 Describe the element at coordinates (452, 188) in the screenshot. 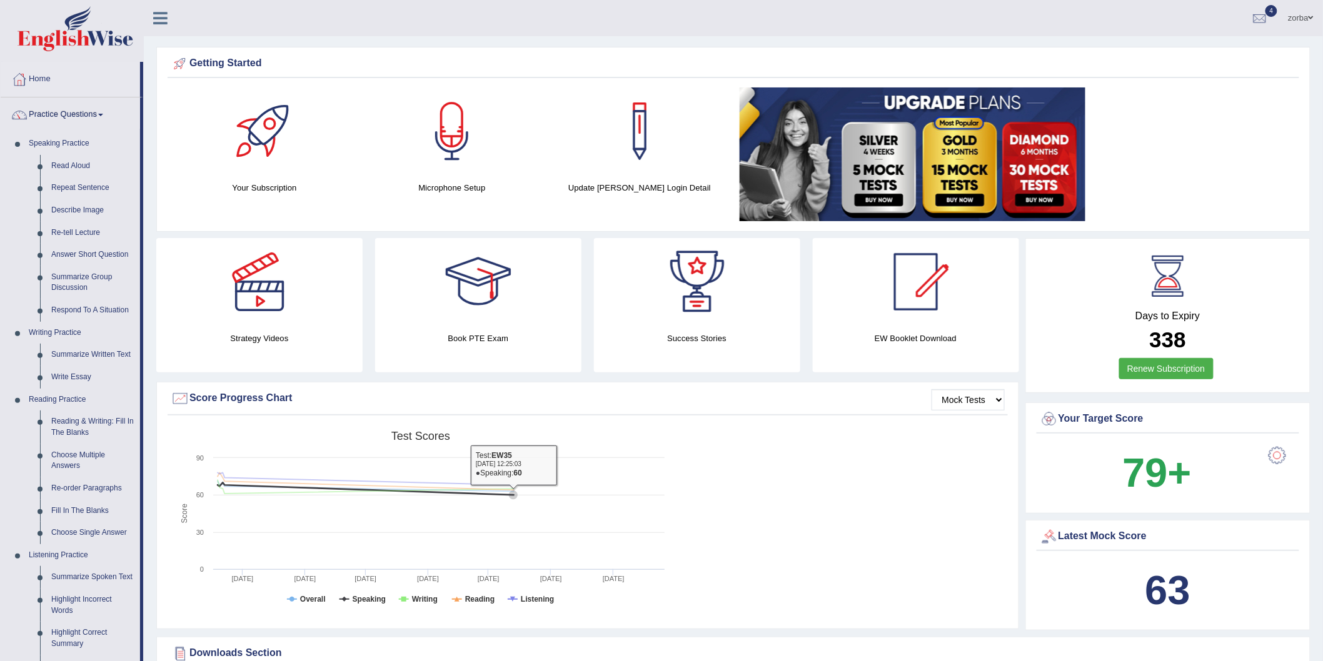

I see `h4: Microphone Setup` at that location.